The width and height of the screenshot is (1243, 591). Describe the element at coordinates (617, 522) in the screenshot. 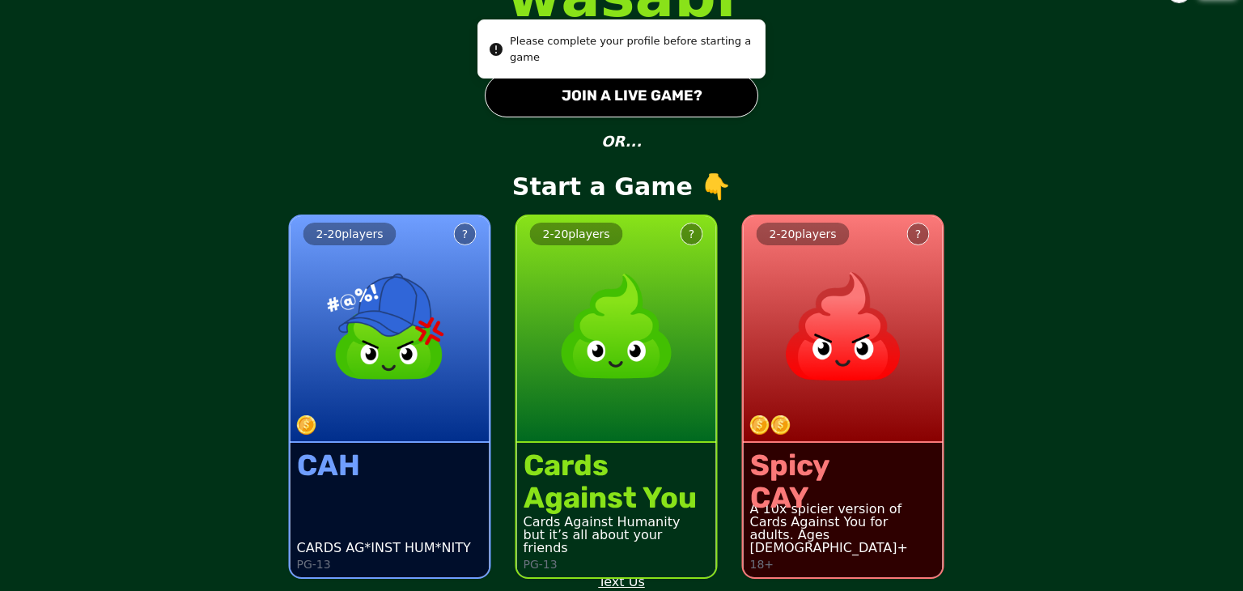

I see `div: Cards Against Humanity` at that location.